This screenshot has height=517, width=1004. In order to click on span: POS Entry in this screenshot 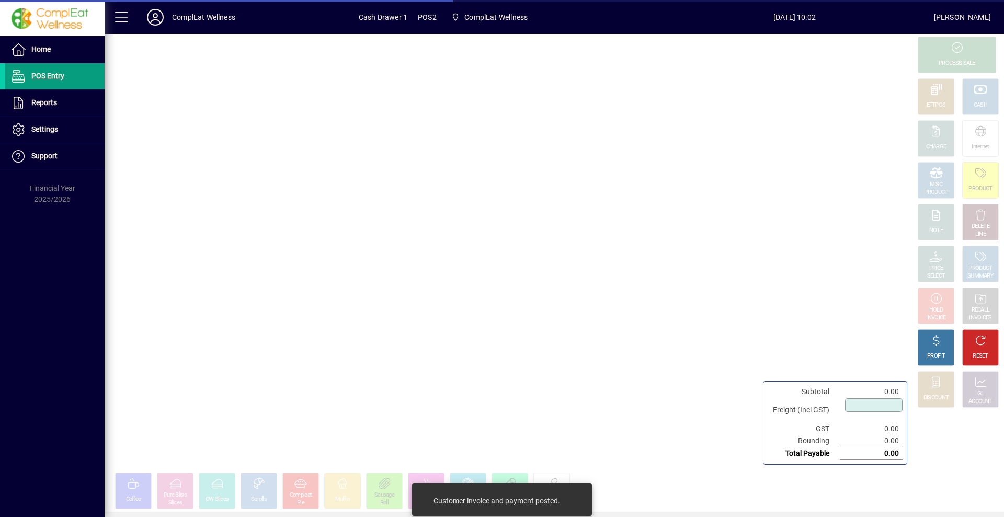, I will do `click(48, 76)`.